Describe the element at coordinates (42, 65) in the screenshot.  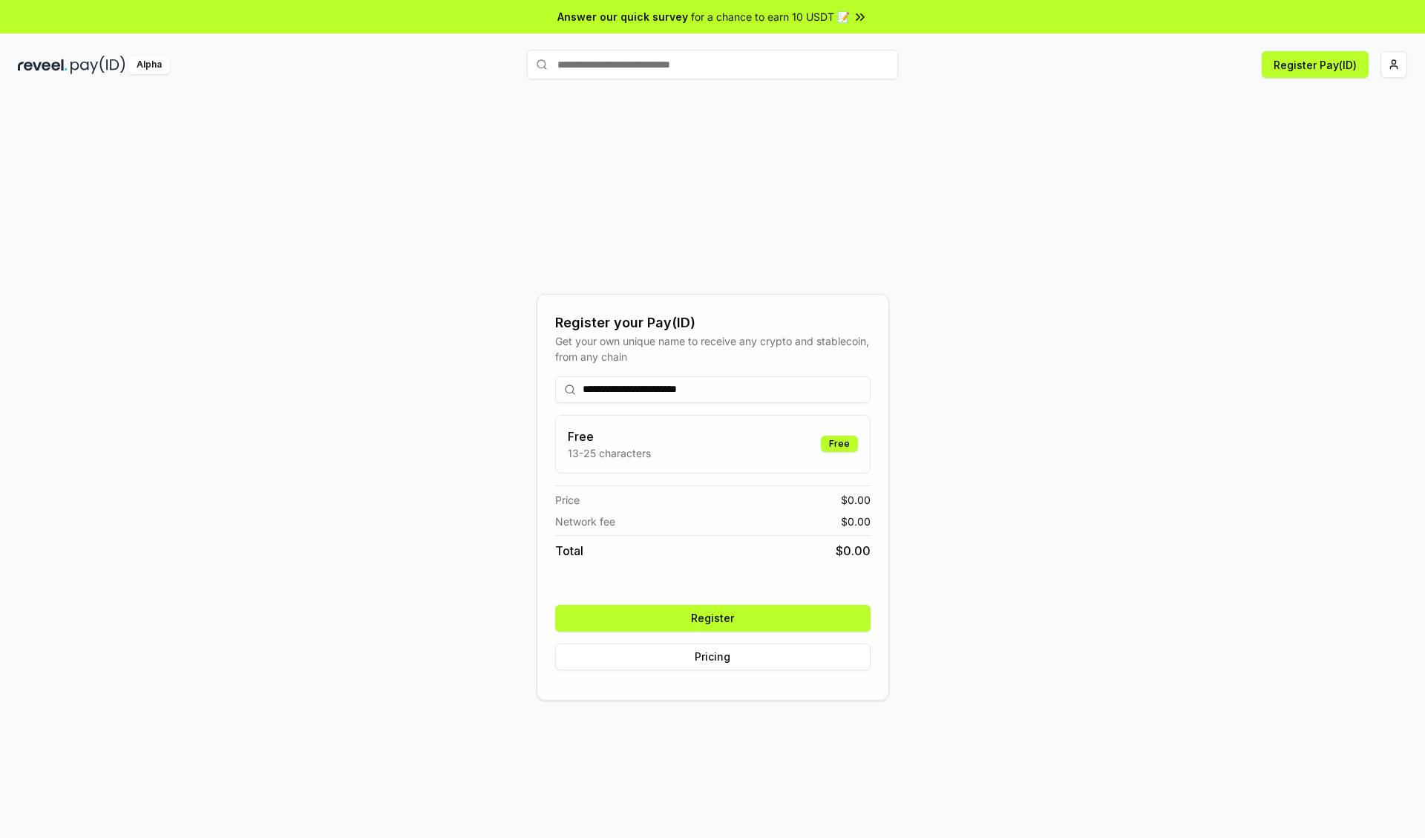
I see `img: reveel_dark` at that location.